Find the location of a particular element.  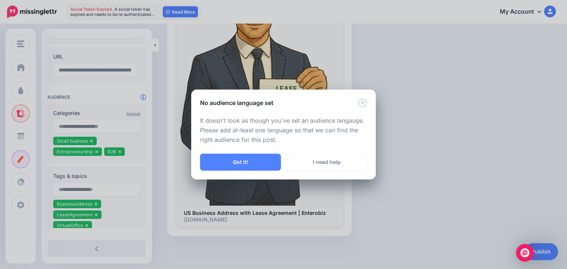

p: It doesn't look as though you've set an audience langauge. Please add at-least one language so th... is located at coordinates (283, 131).